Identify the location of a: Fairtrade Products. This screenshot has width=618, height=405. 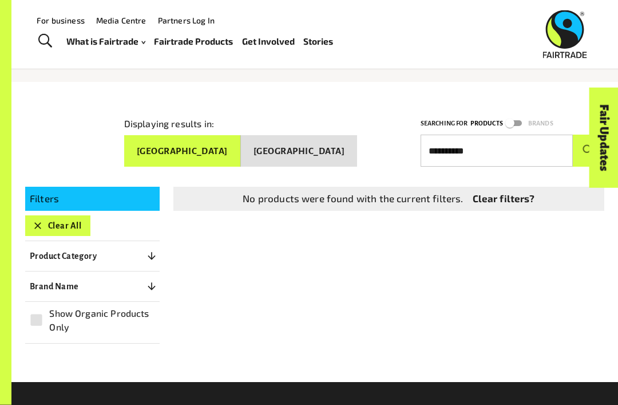
(194, 41).